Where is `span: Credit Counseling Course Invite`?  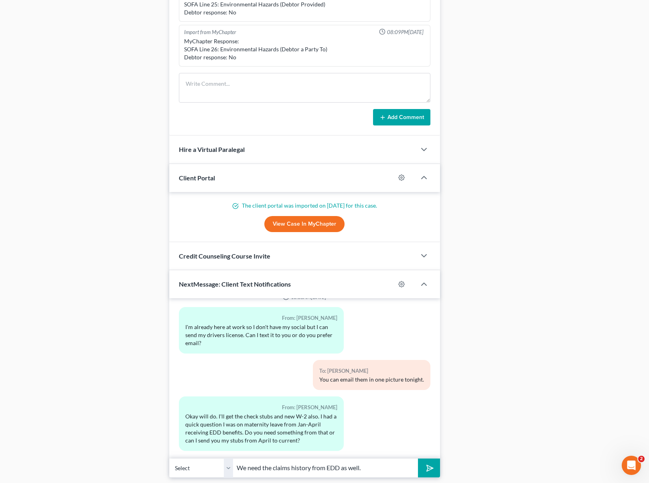 span: Credit Counseling Course Invite is located at coordinates (225, 256).